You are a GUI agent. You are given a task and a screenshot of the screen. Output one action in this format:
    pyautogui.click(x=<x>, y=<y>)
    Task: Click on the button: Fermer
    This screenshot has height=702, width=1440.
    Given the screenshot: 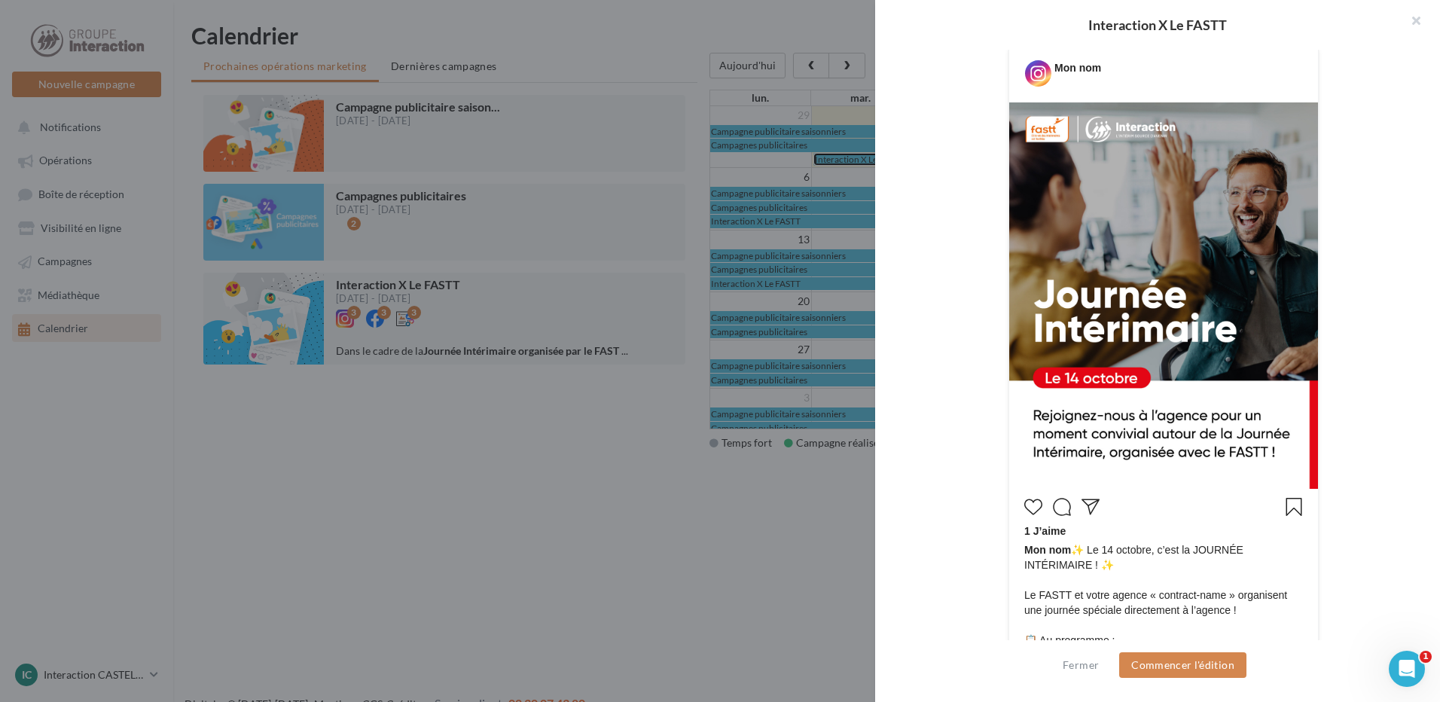 What is the action you would take?
    pyautogui.click(x=1081, y=665)
    